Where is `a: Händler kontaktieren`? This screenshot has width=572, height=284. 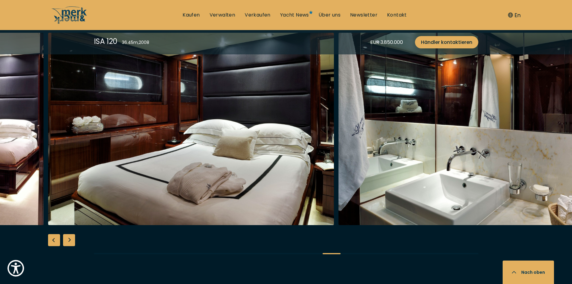
a: Händler kontaktieren is located at coordinates (447, 42).